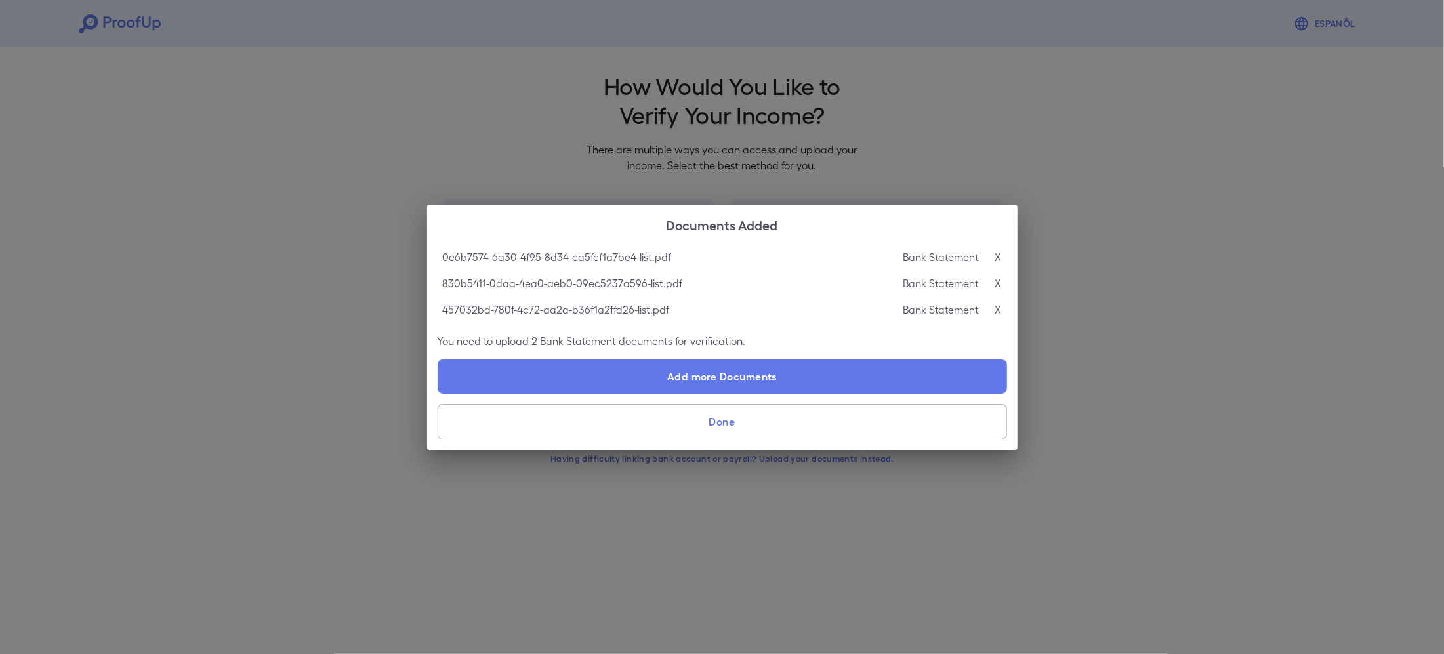 The image size is (1444, 654). Describe the element at coordinates (722, 341) in the screenshot. I see `p: You need to upload 2 Bank Statement documents for verification.` at that location.